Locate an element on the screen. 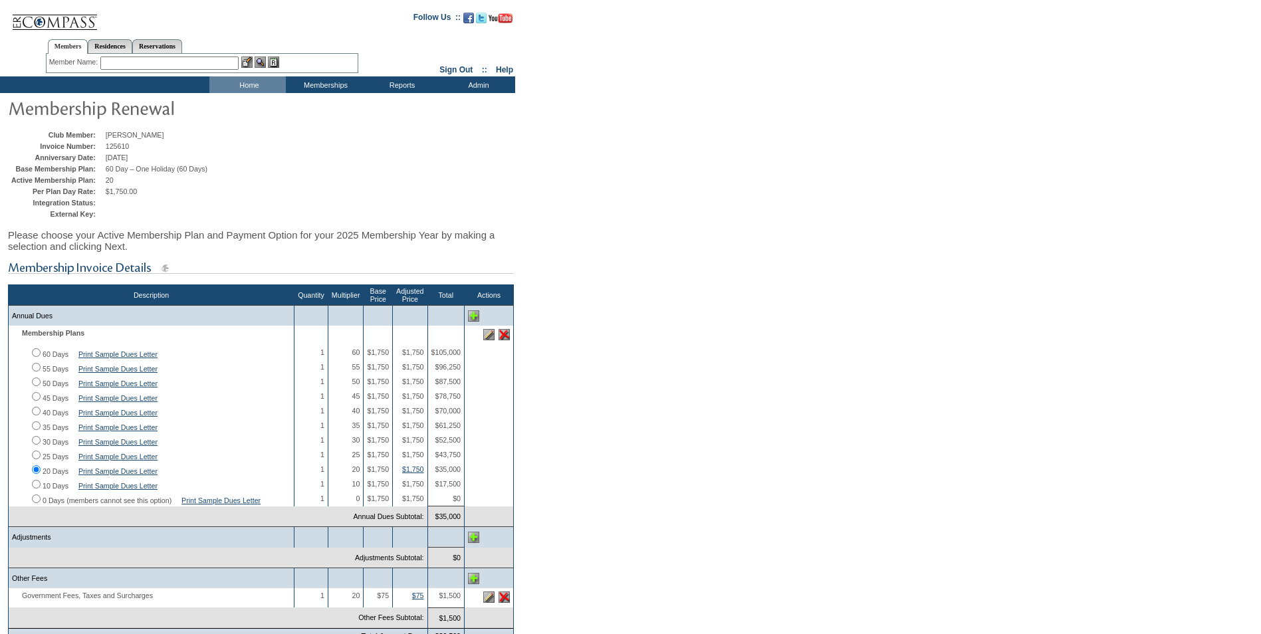 This screenshot has width=1261, height=634. a: Sign Out is located at coordinates (456, 70).